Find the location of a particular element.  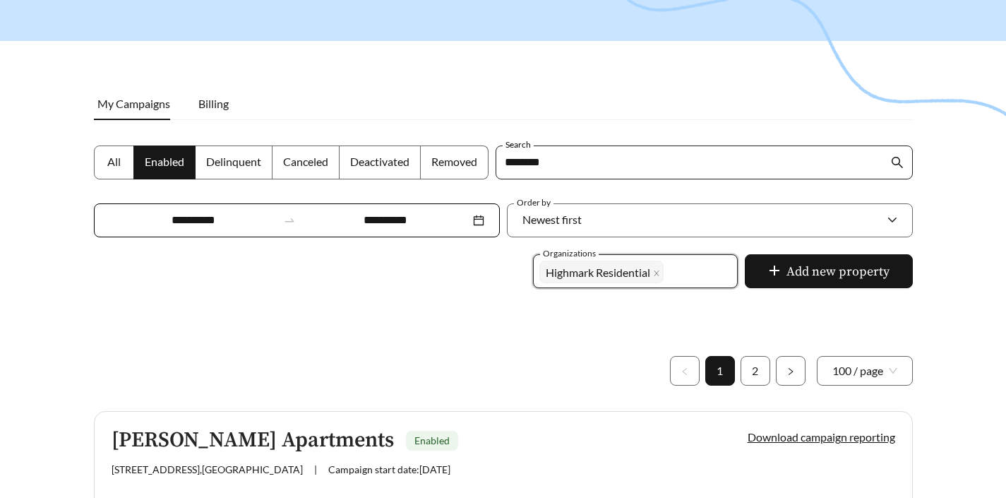

a: 1 is located at coordinates (720, 370).